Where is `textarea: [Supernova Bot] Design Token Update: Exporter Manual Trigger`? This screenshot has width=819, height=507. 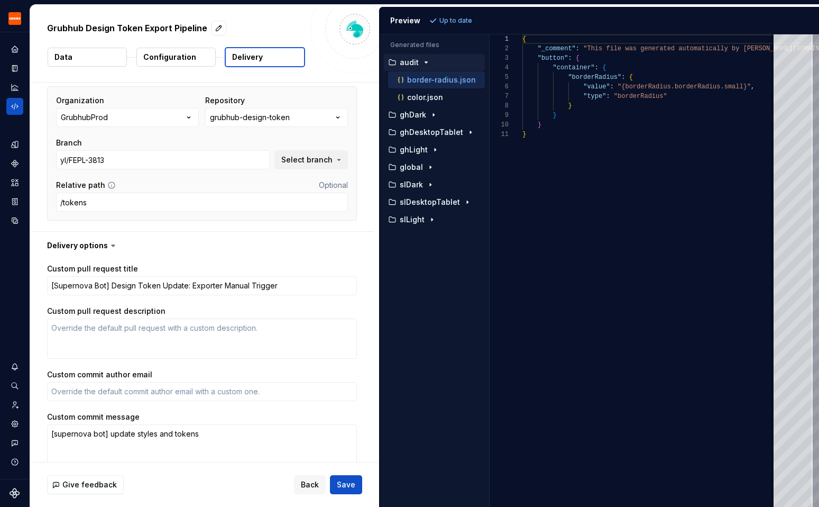 textarea: [Supernova Bot] Design Token Update: Exporter Manual Trigger is located at coordinates (202, 286).